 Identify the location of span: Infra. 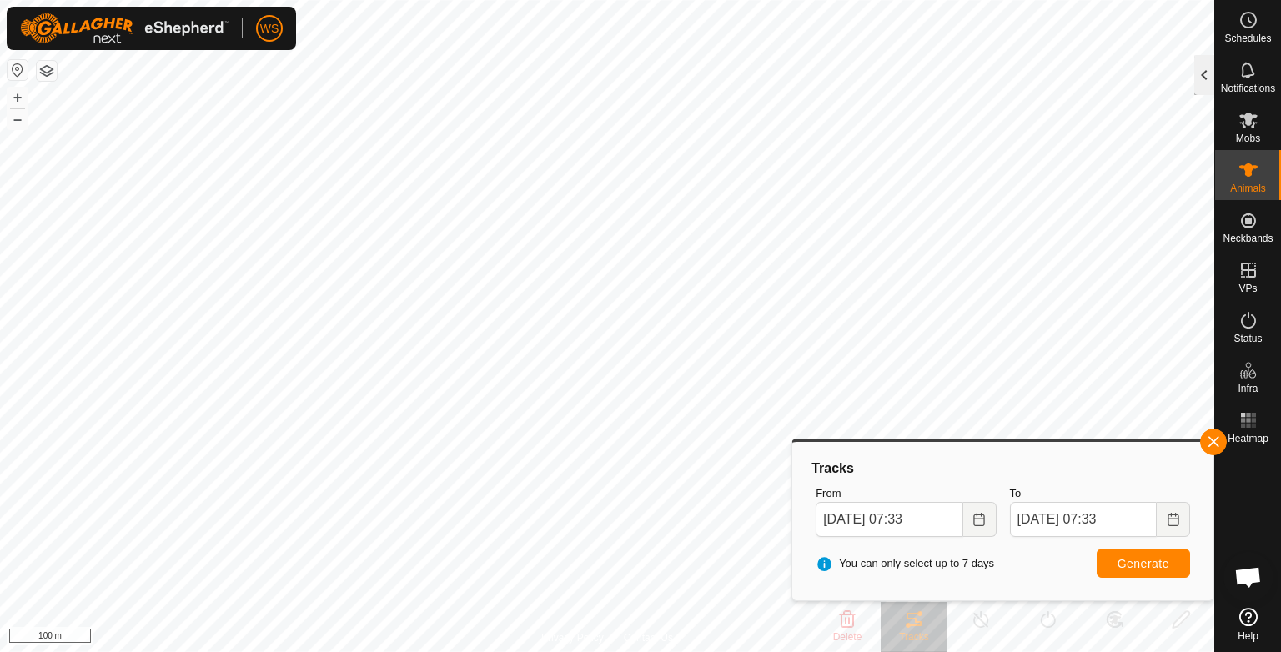
(1248, 389).